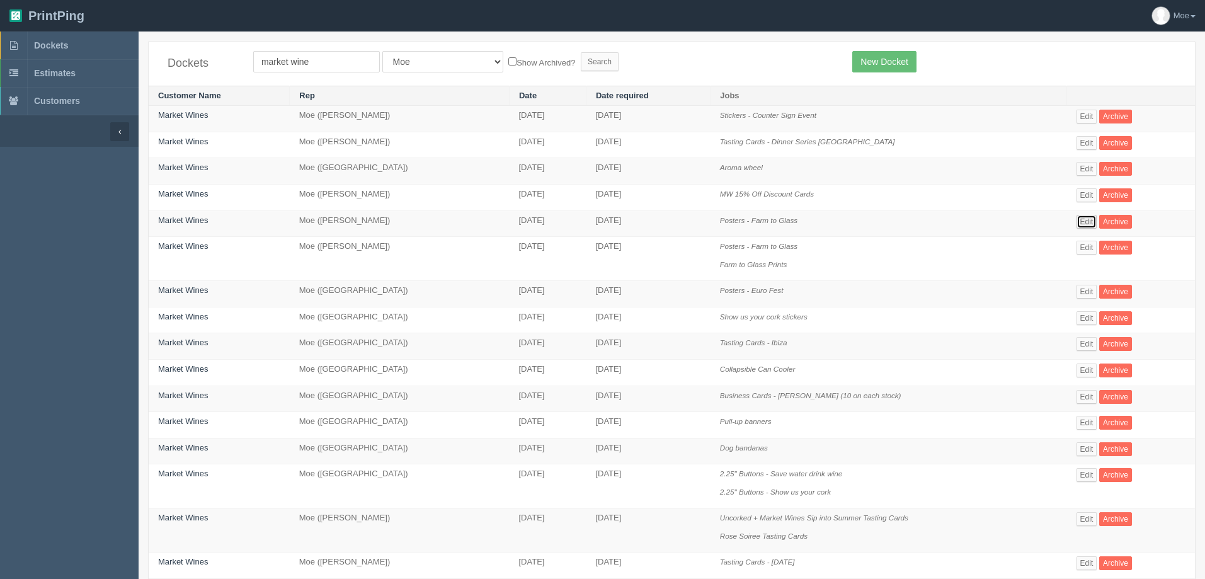  Describe the element at coordinates (758, 246) in the screenshot. I see `i: Posters - Farm to Glass` at that location.